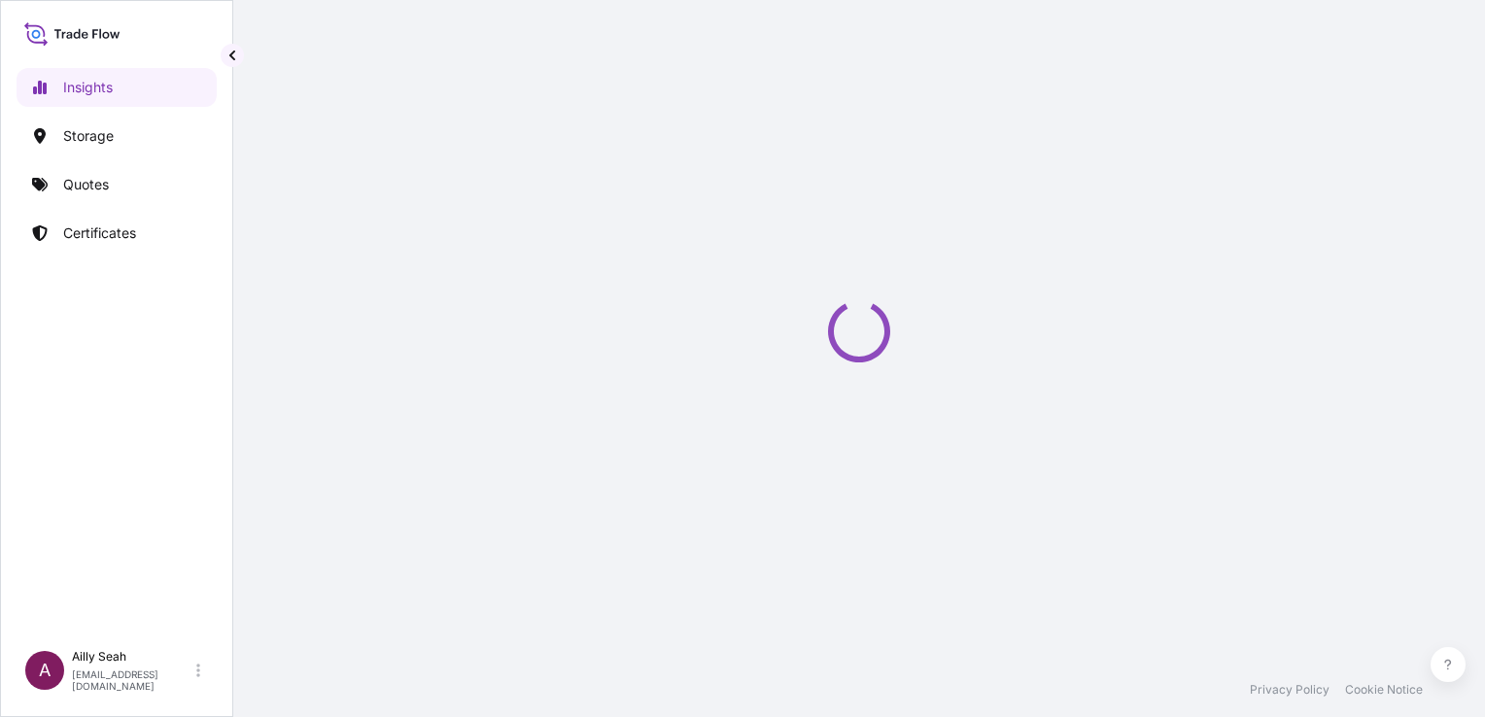  I want to click on p: Certificates, so click(99, 233).